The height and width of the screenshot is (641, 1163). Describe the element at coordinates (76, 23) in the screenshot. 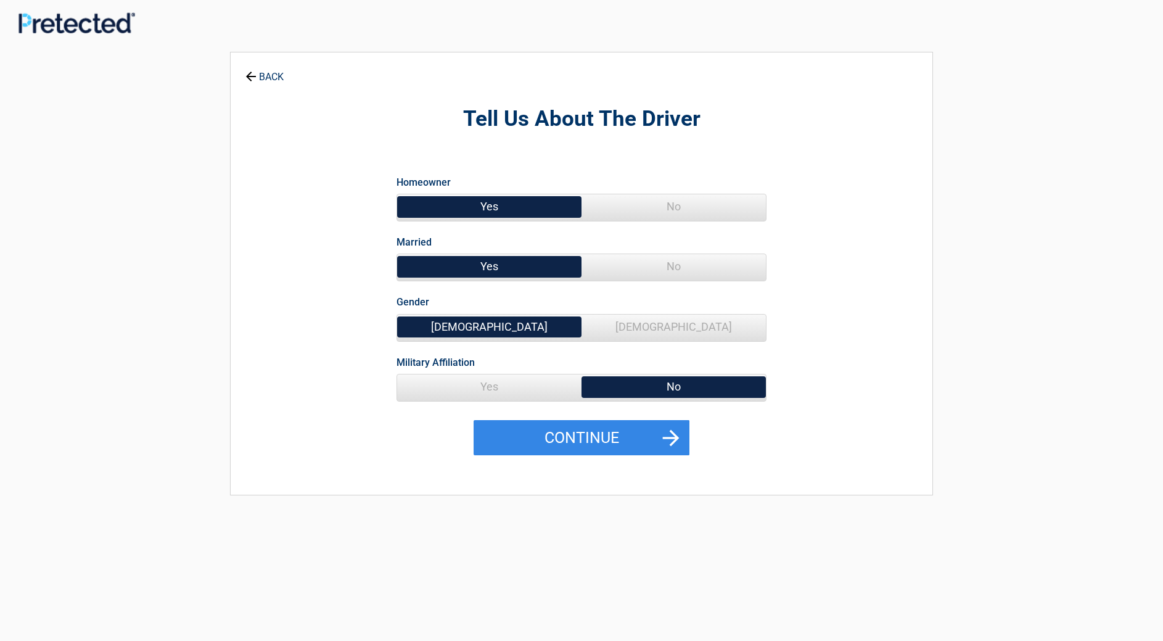

I see `img: Main Logo` at that location.